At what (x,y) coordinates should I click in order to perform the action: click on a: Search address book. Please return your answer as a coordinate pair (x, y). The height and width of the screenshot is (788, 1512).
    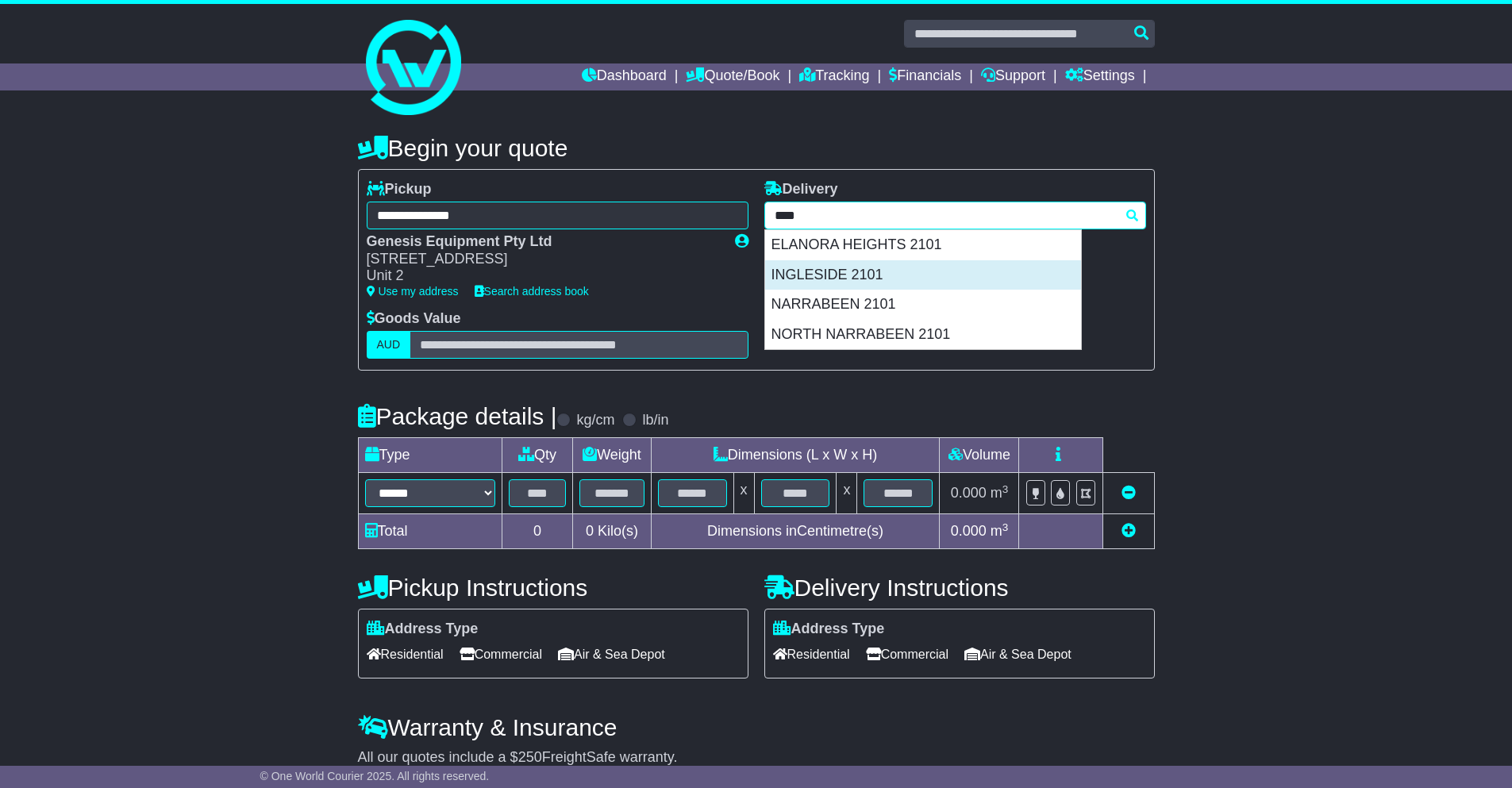
    Looking at the image, I should click on (531, 291).